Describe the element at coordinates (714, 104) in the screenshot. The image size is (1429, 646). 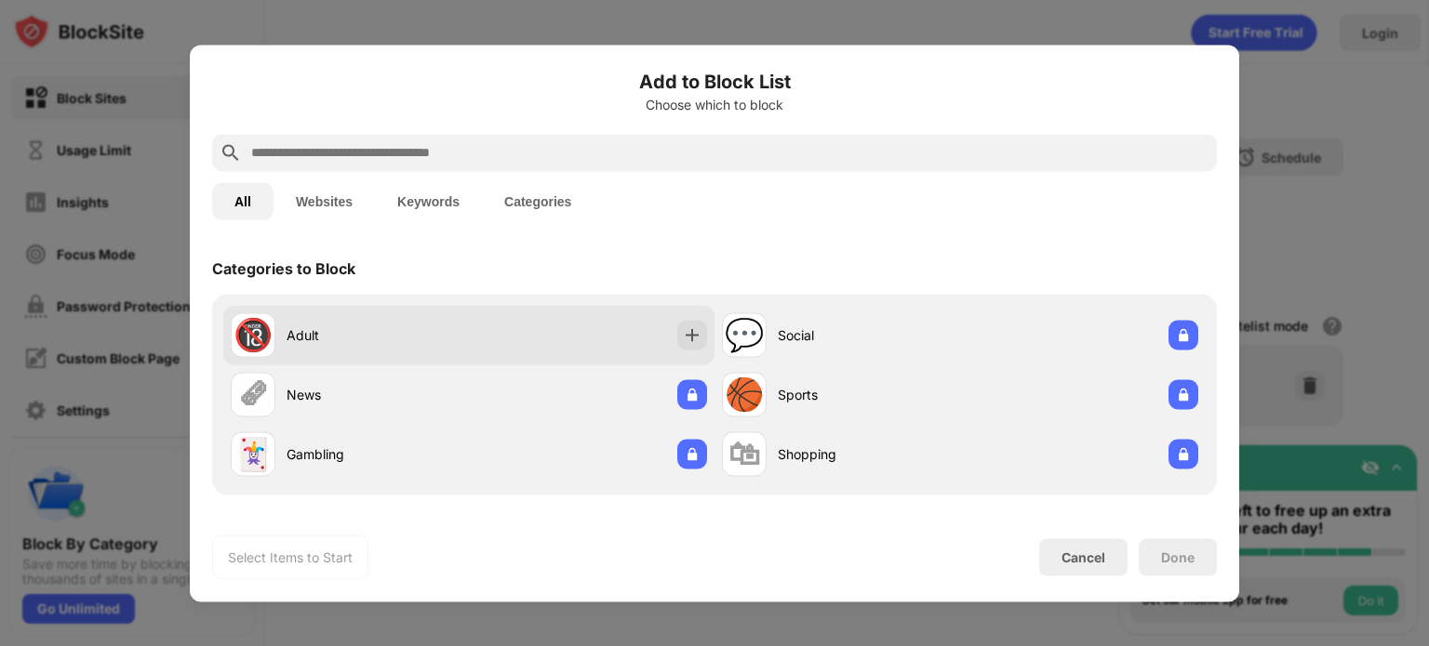
I see `div: Choose which to block` at that location.